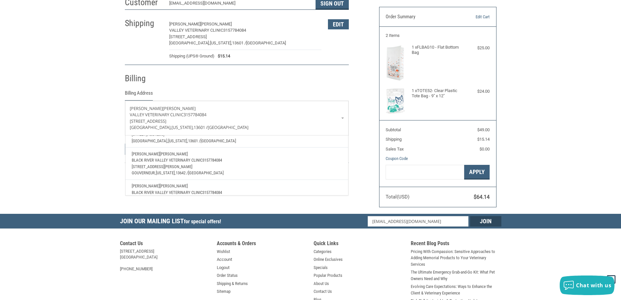  What do you see at coordinates (437, 50) in the screenshot?
I see `h4: 1 x FLBAG10 - Flat Bottom Bag` at bounding box center [437, 50].